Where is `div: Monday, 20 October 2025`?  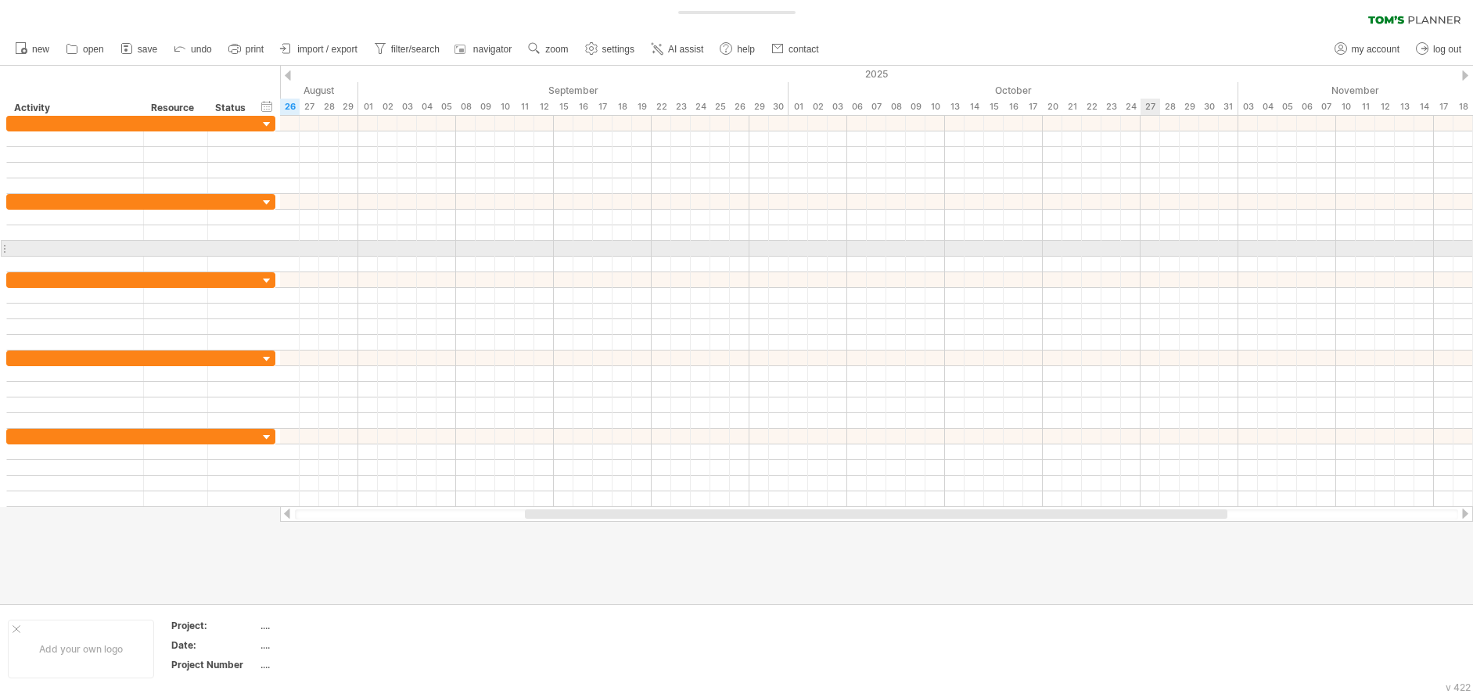
div: Monday, 20 October 2025 is located at coordinates (1052, 106).